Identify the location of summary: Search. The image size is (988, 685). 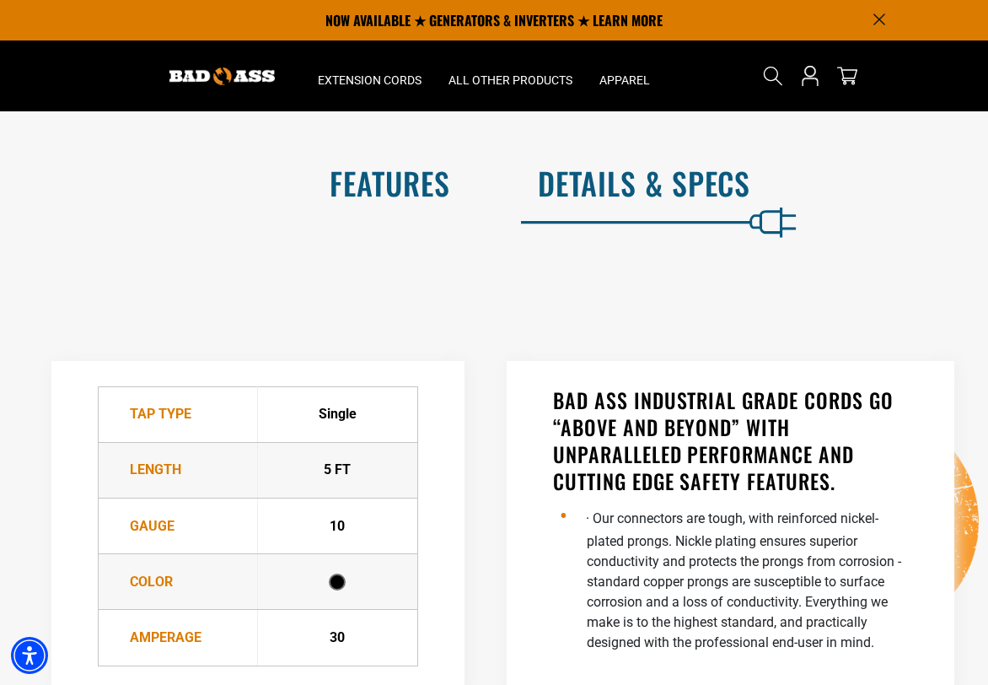
(773, 76).